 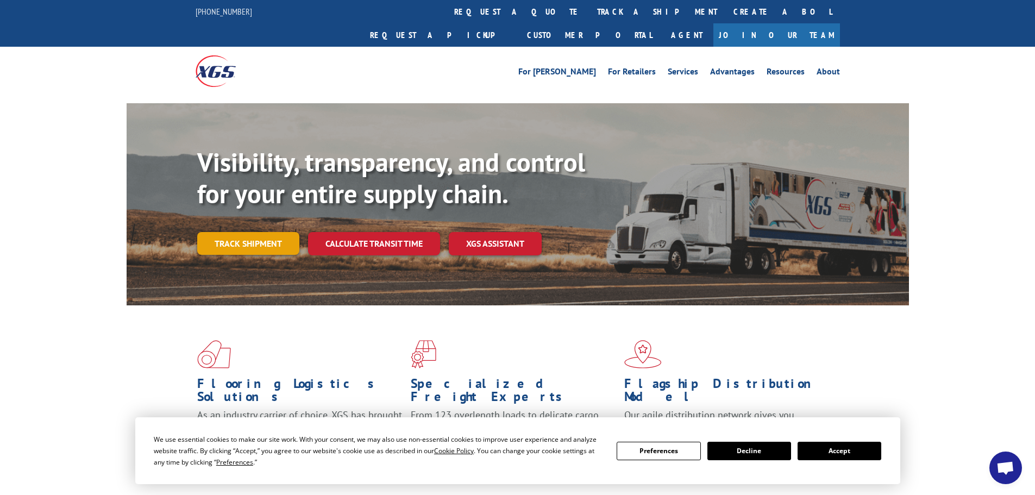 What do you see at coordinates (495, 243) in the screenshot?
I see `a: XGS ASSISTANT` at bounding box center [495, 243].